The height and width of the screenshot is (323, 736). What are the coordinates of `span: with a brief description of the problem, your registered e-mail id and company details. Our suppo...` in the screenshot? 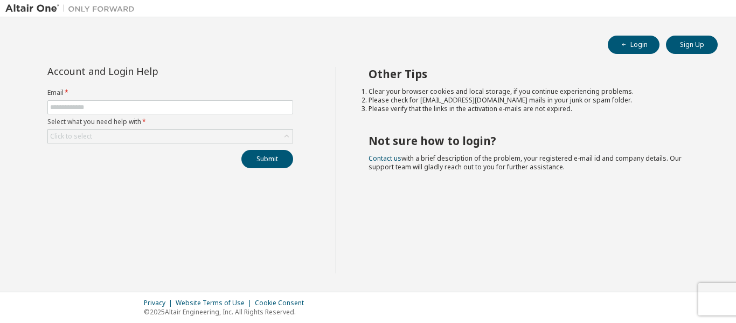 It's located at (524, 162).